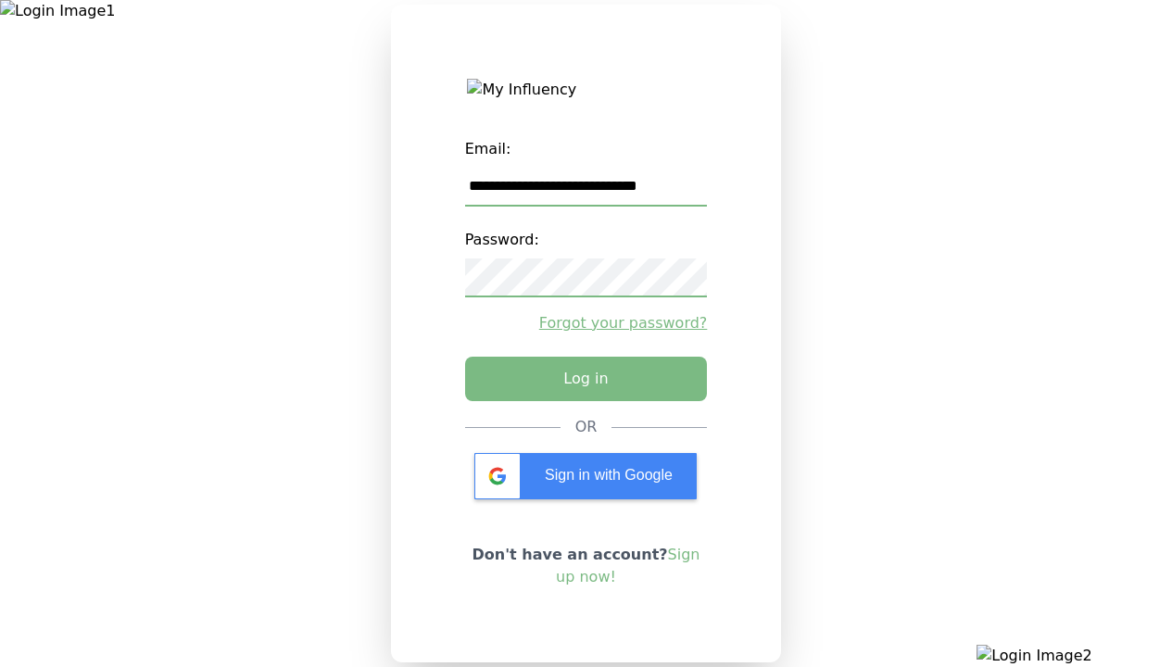  I want to click on p: Don't have an account?, so click(587, 566).